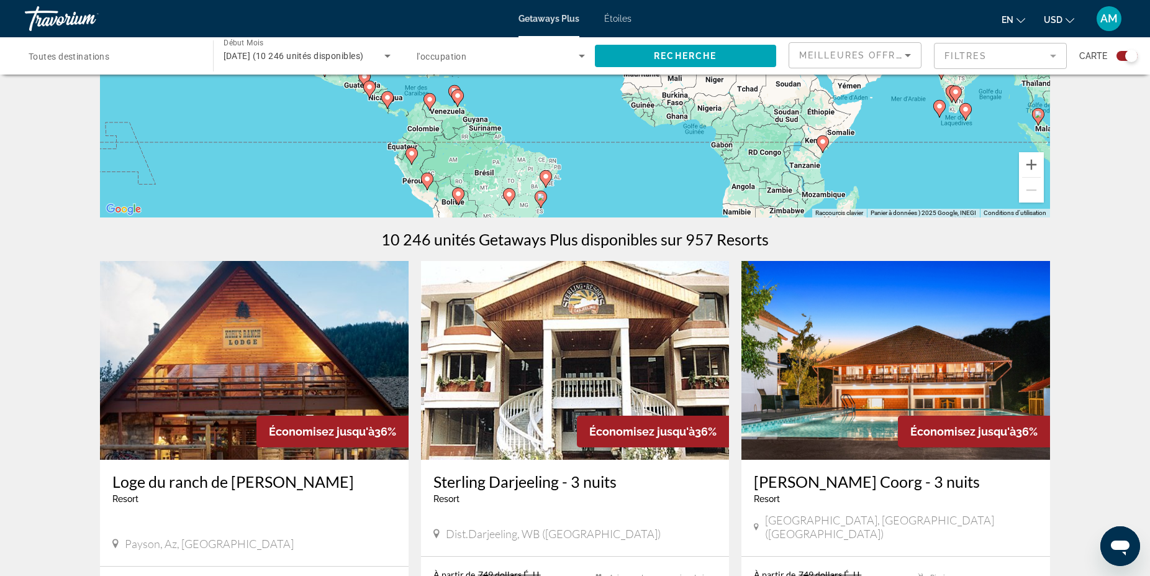  I want to click on button: Changer de langue, so click(1013, 19).